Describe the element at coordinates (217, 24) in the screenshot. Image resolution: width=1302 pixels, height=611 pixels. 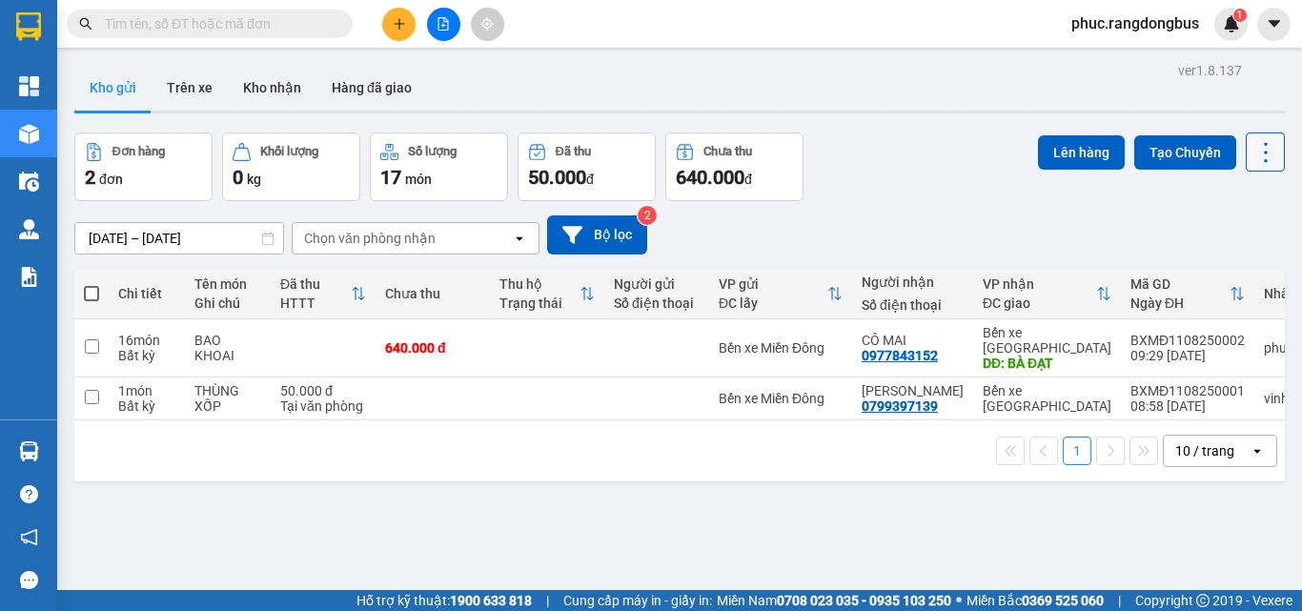
I see `input: Tìm tên, số ĐT hoặc mã đơn` at that location.